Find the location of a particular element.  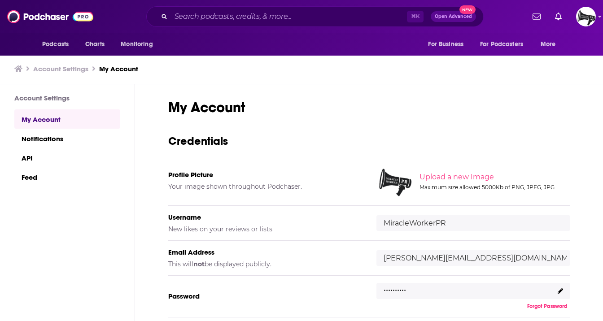

h5: This will be displayed publicly. is located at coordinates (265, 264).